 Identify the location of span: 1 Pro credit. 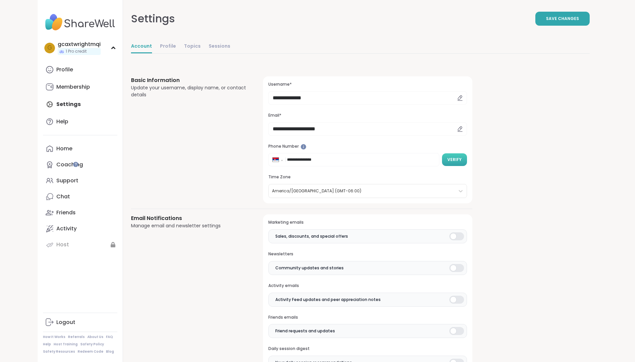
(76, 51).